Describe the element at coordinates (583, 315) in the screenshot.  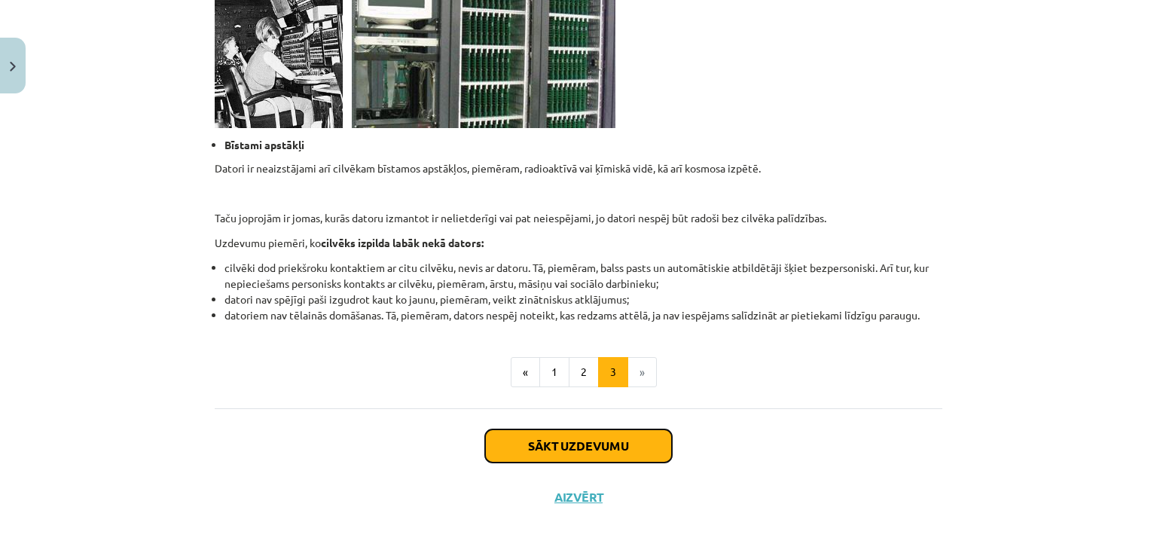
I see `li: datoriem nav tēlainās domāšanas. Tā, piemēram, dators nespēj noteikt, kas redzams attēlā, ja nav ...` at that location.